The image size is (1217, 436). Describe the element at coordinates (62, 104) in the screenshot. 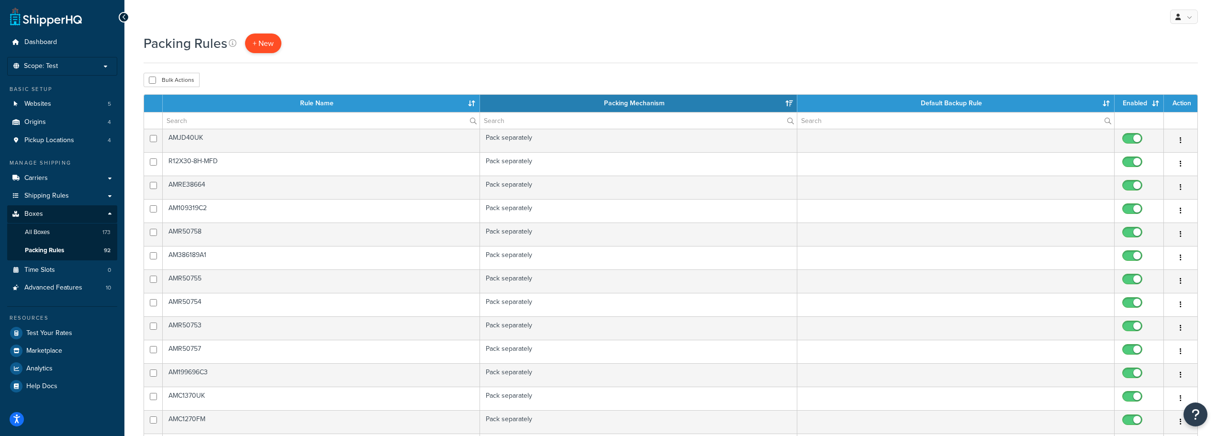

I see `li: Websites` at that location.